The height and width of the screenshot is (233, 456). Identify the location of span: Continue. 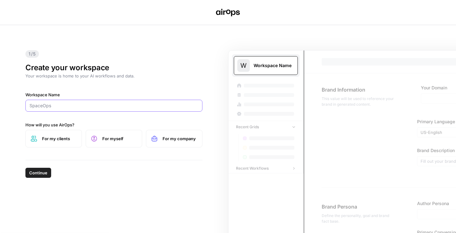
(38, 173).